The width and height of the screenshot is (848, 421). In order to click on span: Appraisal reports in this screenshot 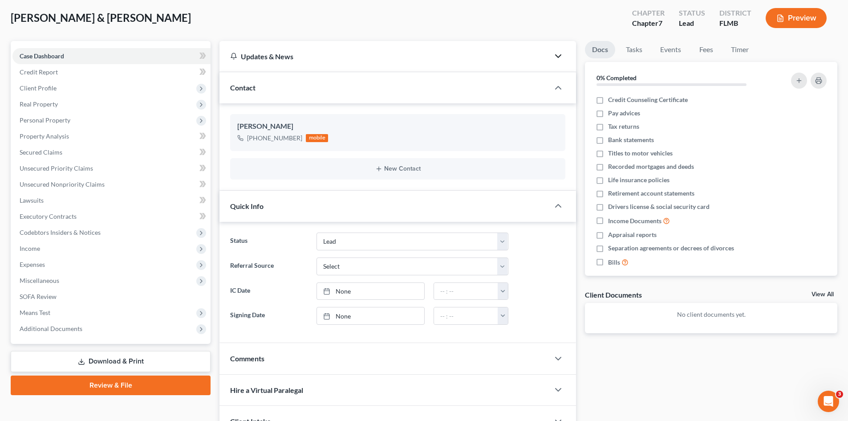, I will do `click(632, 235)`.